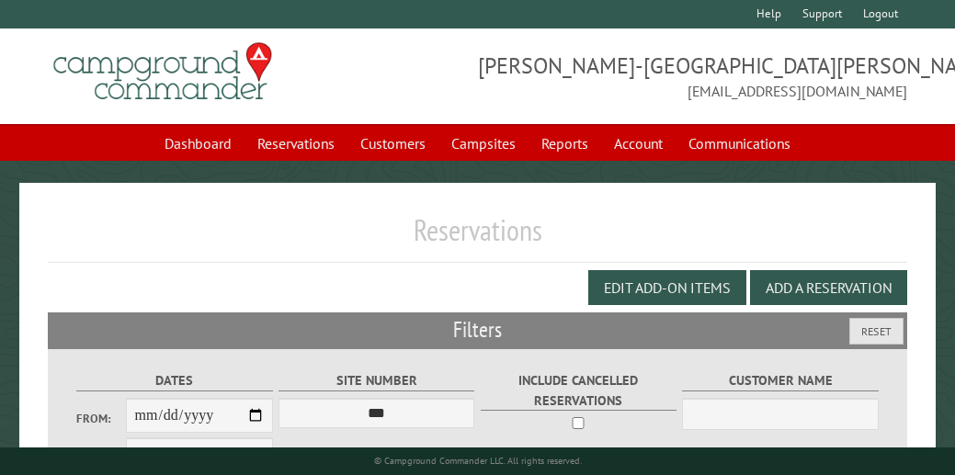 The height and width of the screenshot is (475, 955). I want to click on label: Customer Name, so click(779, 380).